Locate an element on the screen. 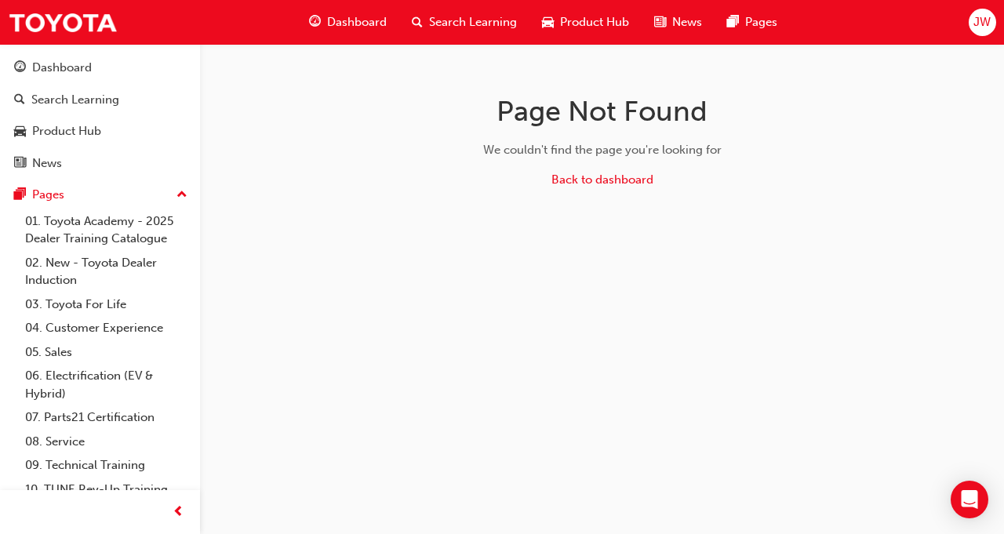 This screenshot has height=534, width=1004. span: prev-icon is located at coordinates (178, 512).